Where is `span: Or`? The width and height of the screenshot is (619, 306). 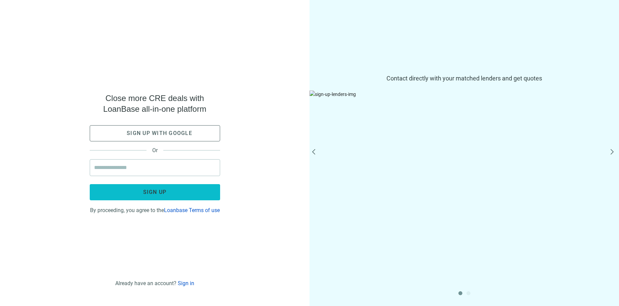 span: Or is located at coordinates (155, 150).